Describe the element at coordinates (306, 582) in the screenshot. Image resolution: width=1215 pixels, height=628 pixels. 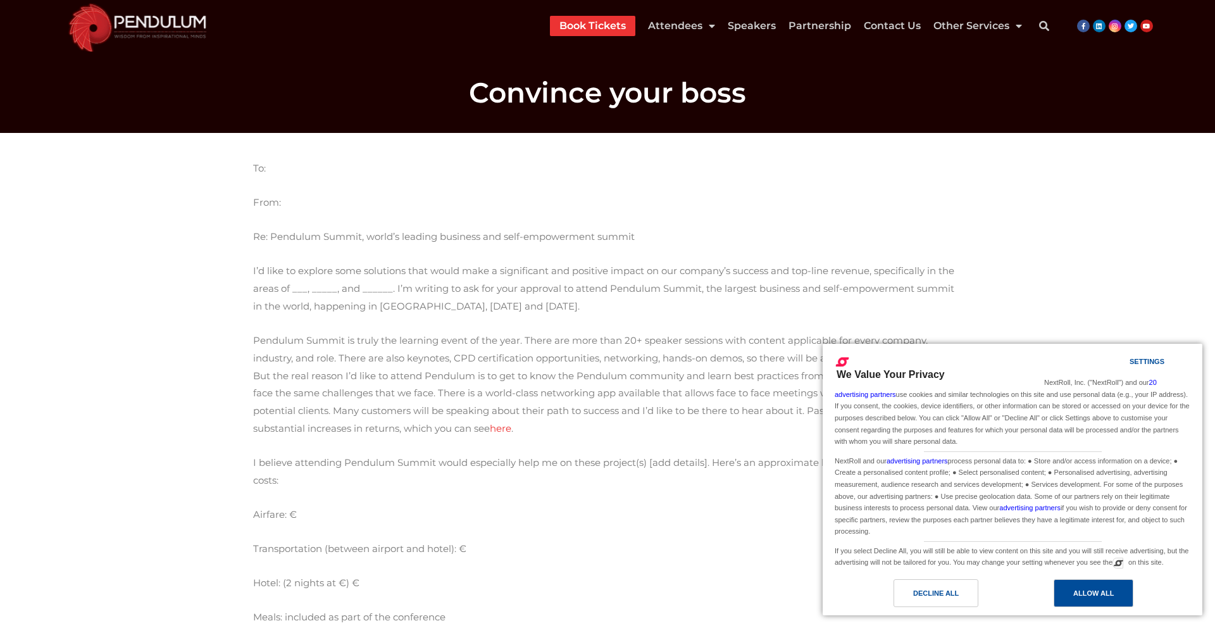
I see `span: Hotel: (2 nights at €) €` at that location.